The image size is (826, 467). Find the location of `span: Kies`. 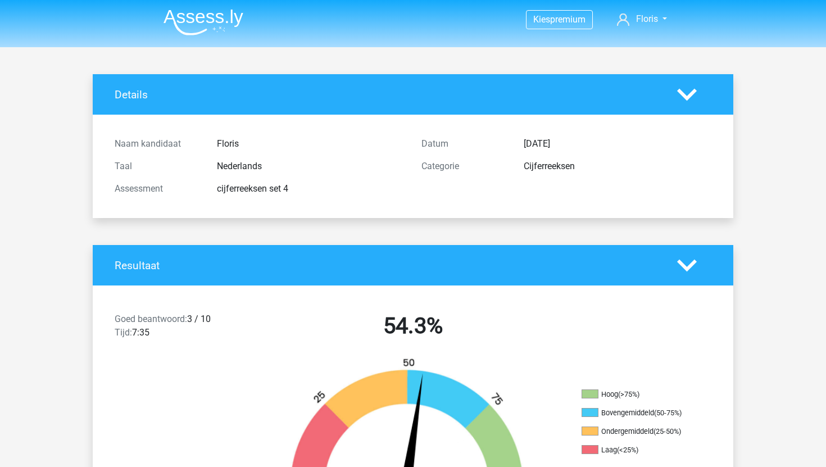

span: Kies is located at coordinates (542, 19).